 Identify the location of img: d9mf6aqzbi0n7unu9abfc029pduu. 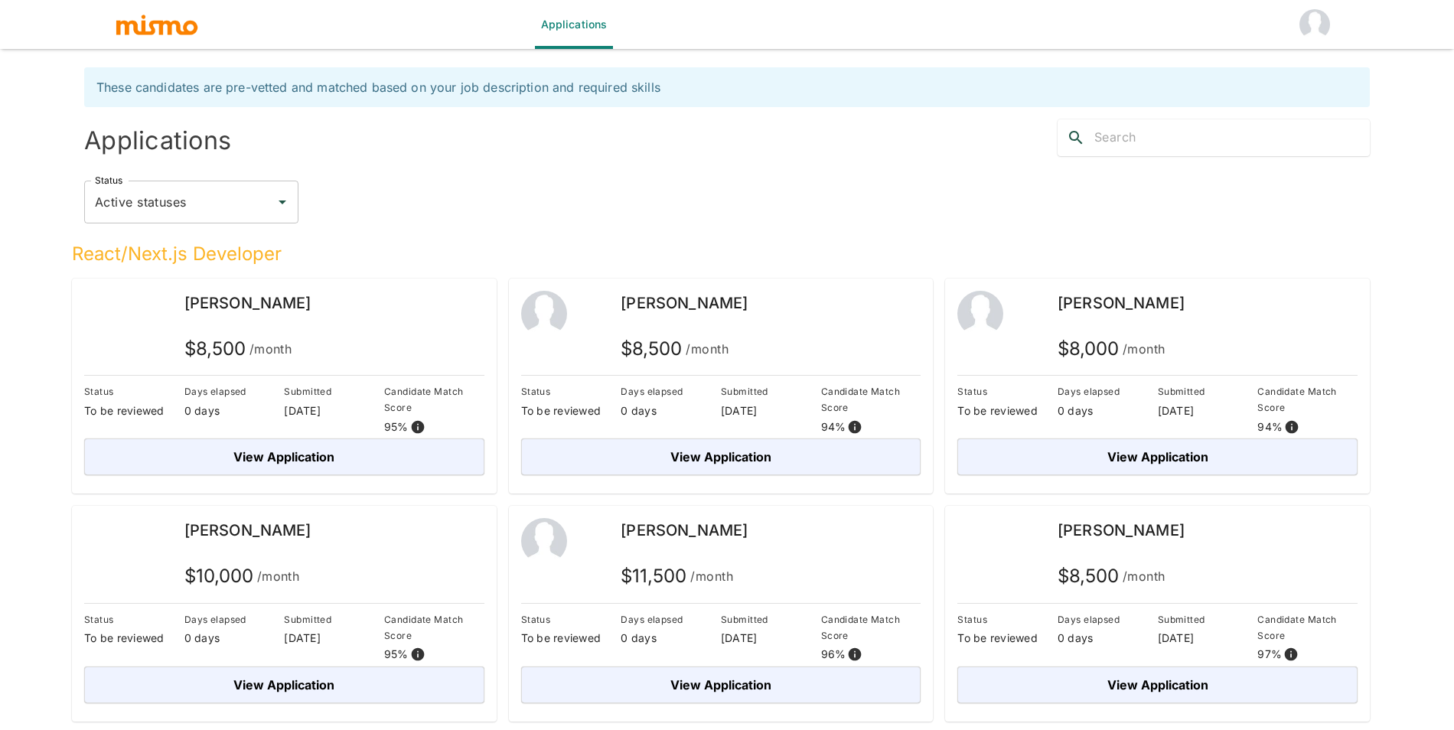
(107, 541).